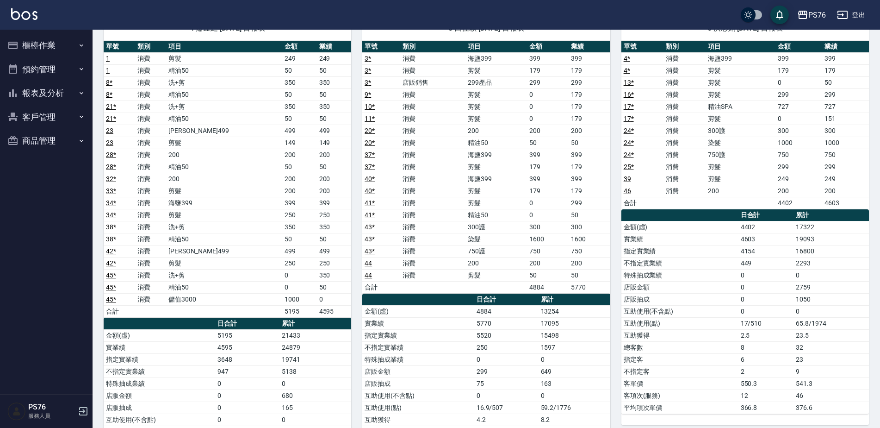  I want to click on td: 16800, so click(831, 251).